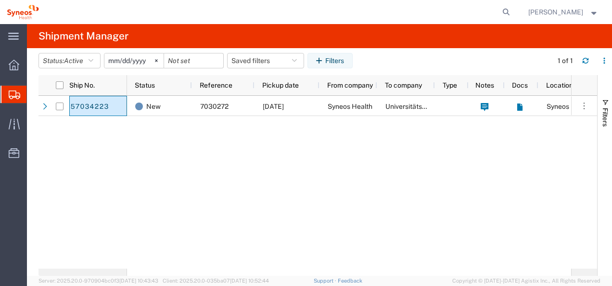 The width and height of the screenshot is (612, 286). I want to click on span: Client: 2025.20.0-035ba07, so click(216, 281).